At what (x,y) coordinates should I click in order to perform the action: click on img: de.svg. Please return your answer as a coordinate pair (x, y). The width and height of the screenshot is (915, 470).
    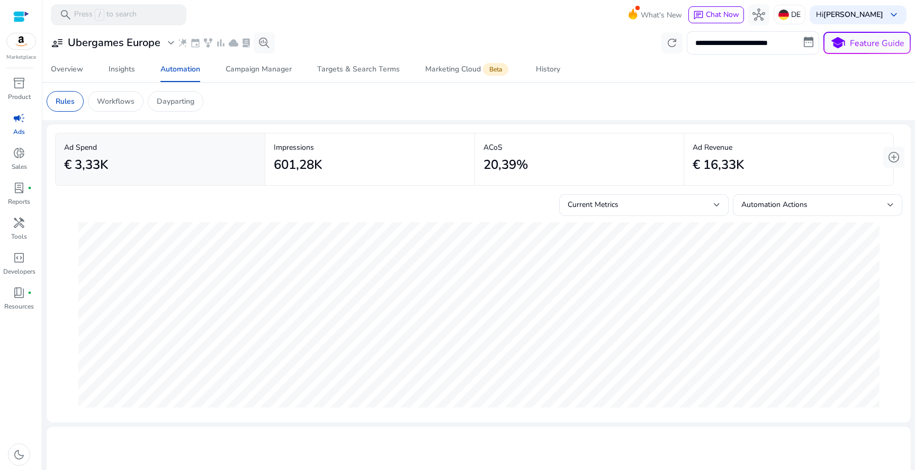
    Looking at the image, I should click on (784, 15).